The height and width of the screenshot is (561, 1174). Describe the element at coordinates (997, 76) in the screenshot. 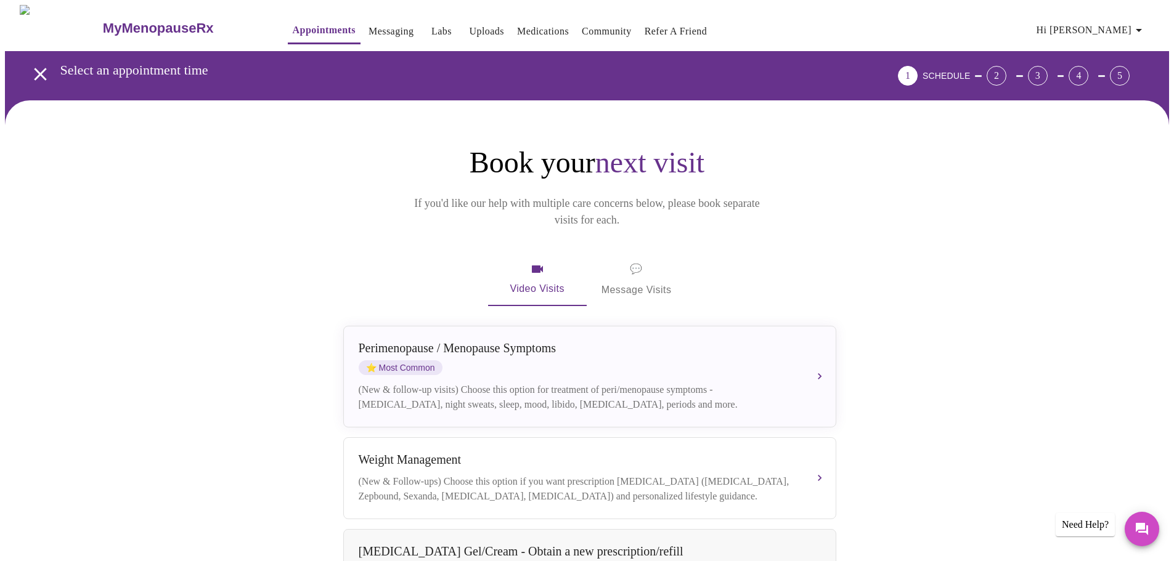

I see `div: 2` at that location.